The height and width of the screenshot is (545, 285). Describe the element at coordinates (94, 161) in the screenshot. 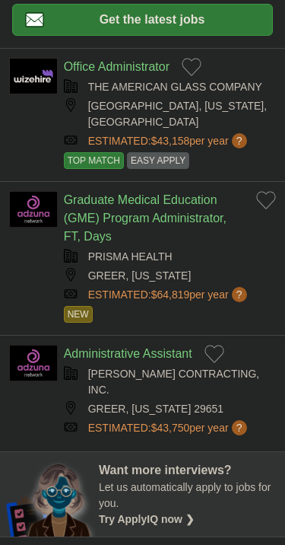

I see `span: TOP MATCH` at that location.